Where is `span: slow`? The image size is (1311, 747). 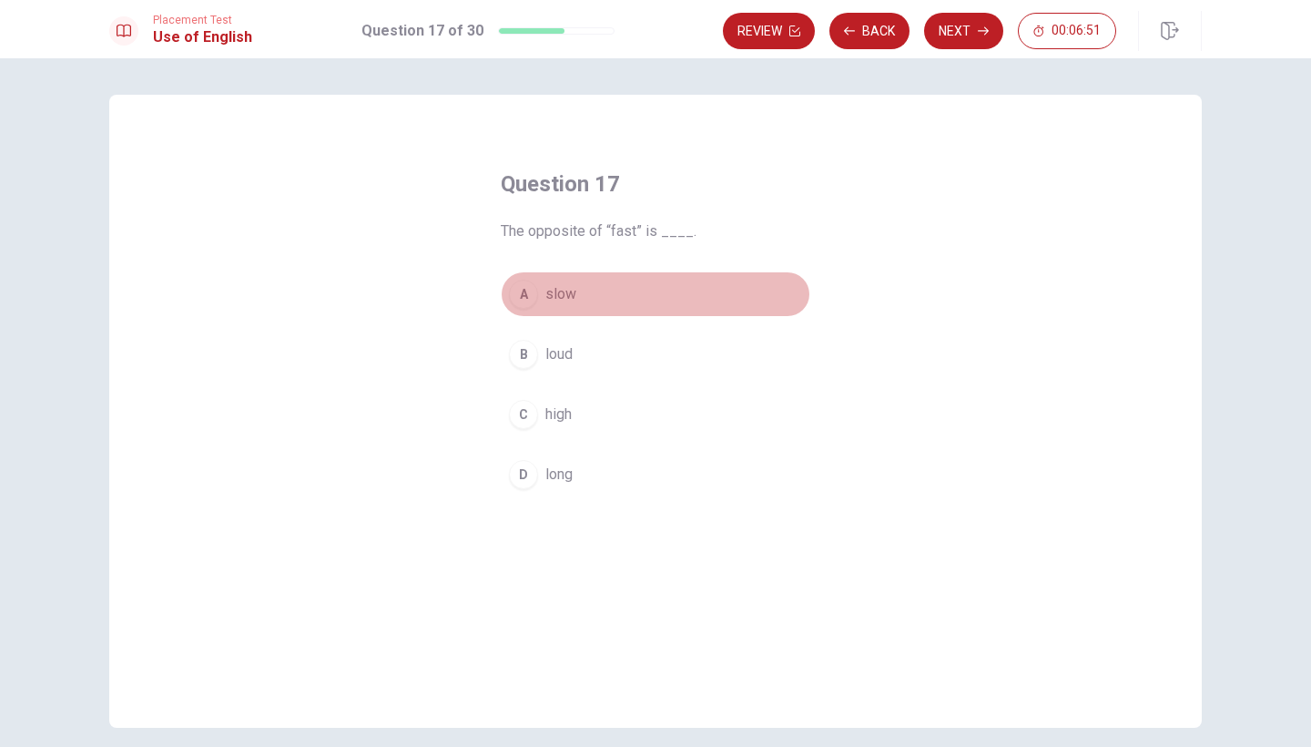 span: slow is located at coordinates (561, 294).